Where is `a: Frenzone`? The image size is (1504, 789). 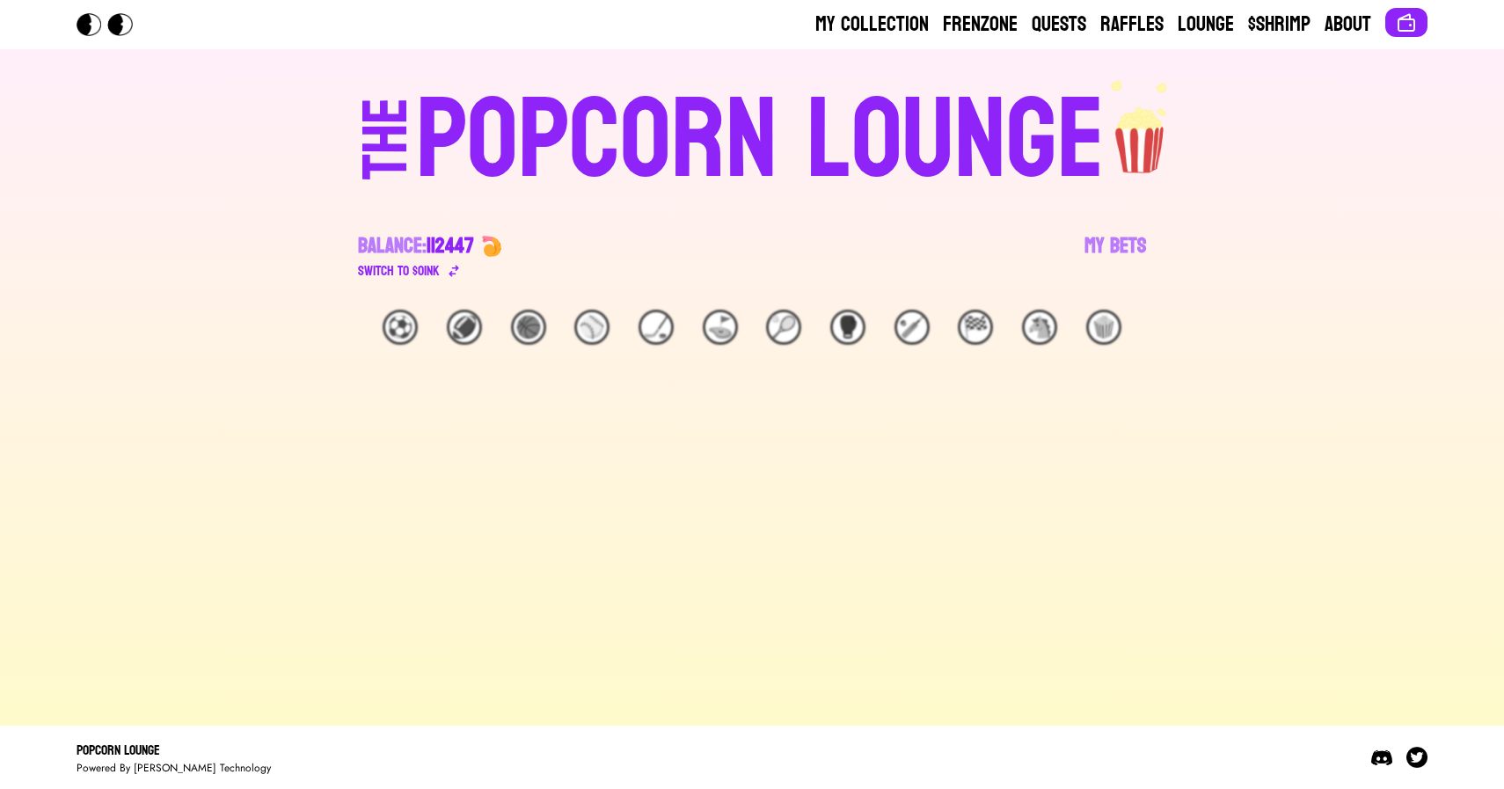
a: Frenzone is located at coordinates (980, 25).